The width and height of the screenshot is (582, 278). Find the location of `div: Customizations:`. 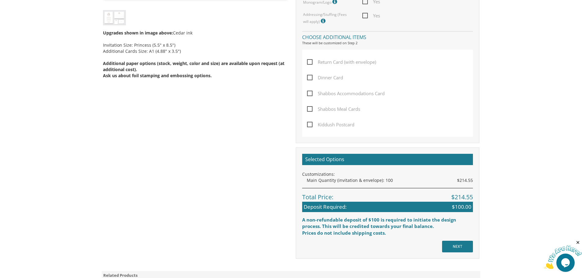

div: Customizations: is located at coordinates (387, 174).